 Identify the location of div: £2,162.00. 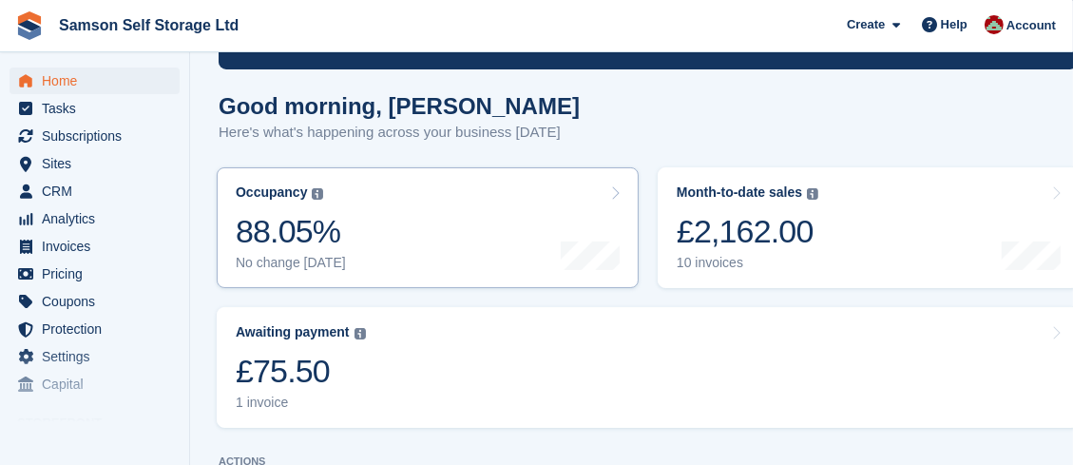
(747, 231).